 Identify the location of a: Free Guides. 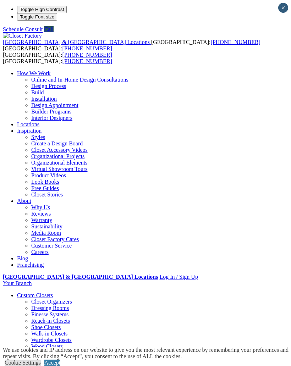
(45, 188).